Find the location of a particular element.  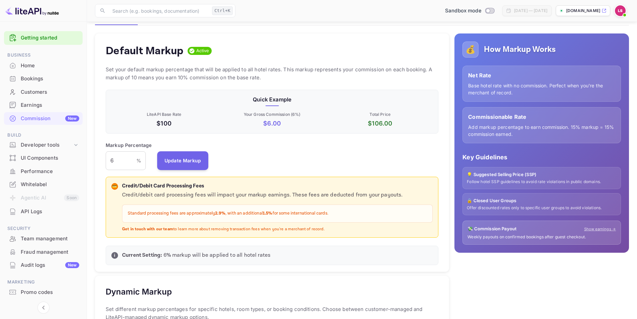

p: Markup Percentage is located at coordinates (129, 145).